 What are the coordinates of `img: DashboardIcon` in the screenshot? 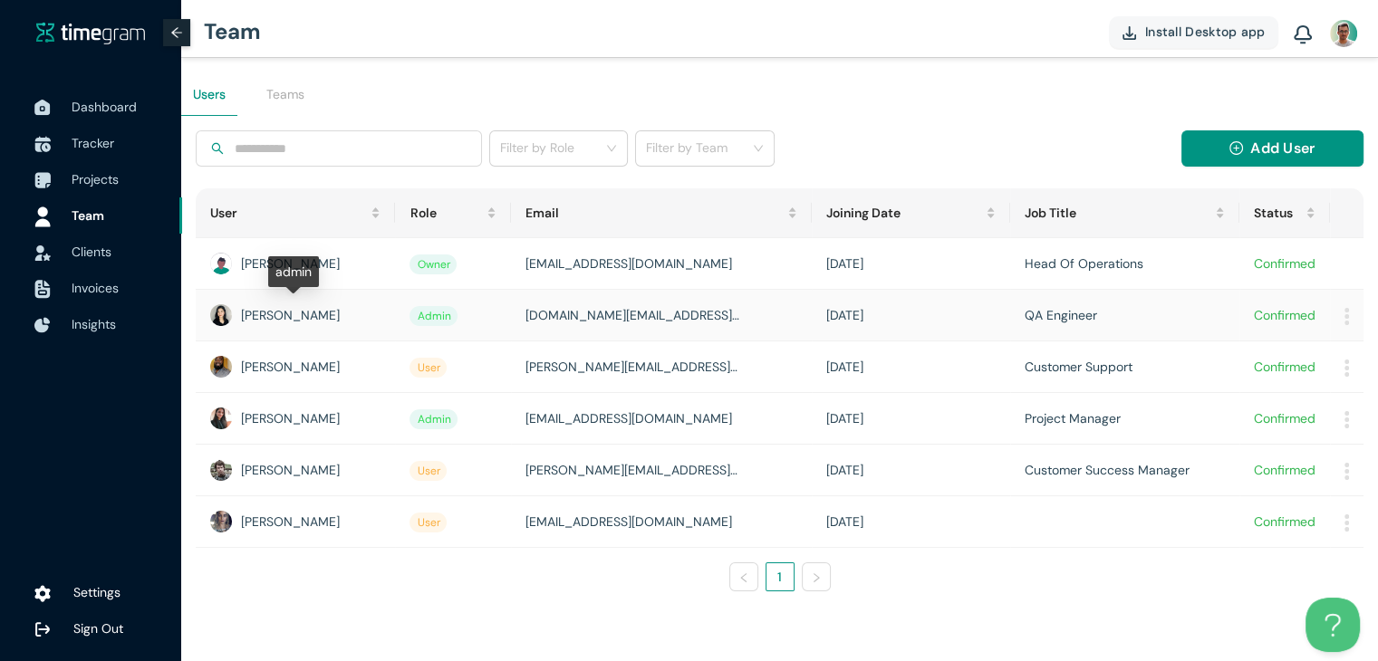 It's located at (43, 108).